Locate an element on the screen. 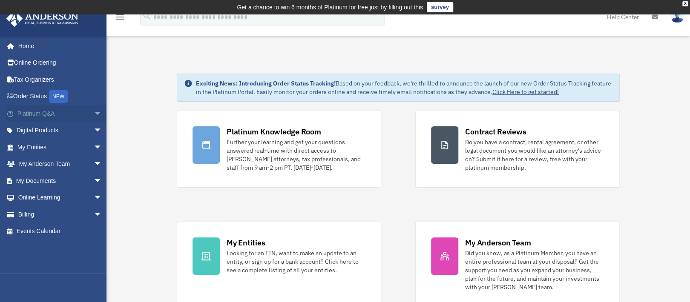 This screenshot has height=302, width=690. a: menu is located at coordinates (120, 18).